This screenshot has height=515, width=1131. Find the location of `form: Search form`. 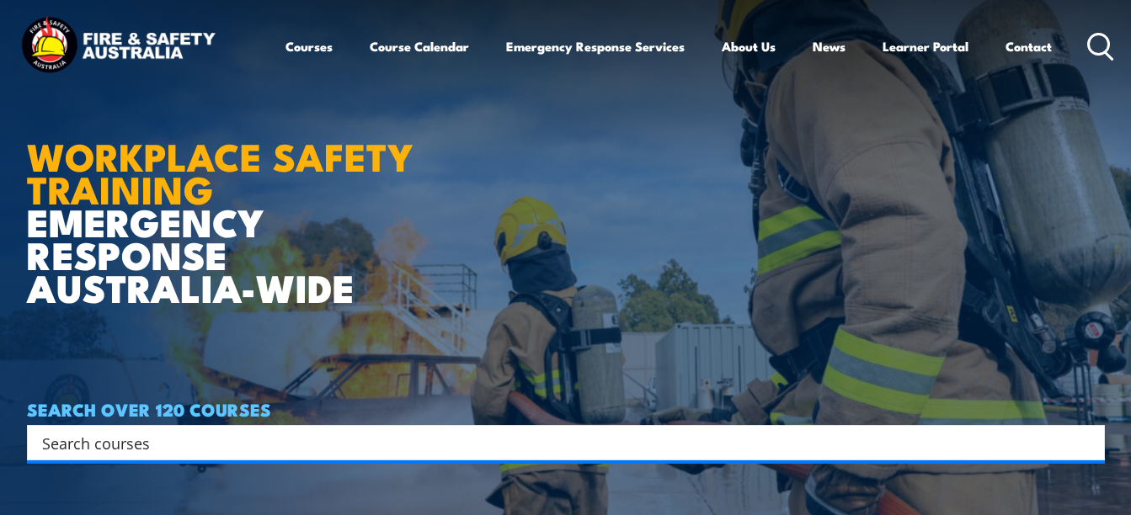

form: Search form is located at coordinates (558, 443).